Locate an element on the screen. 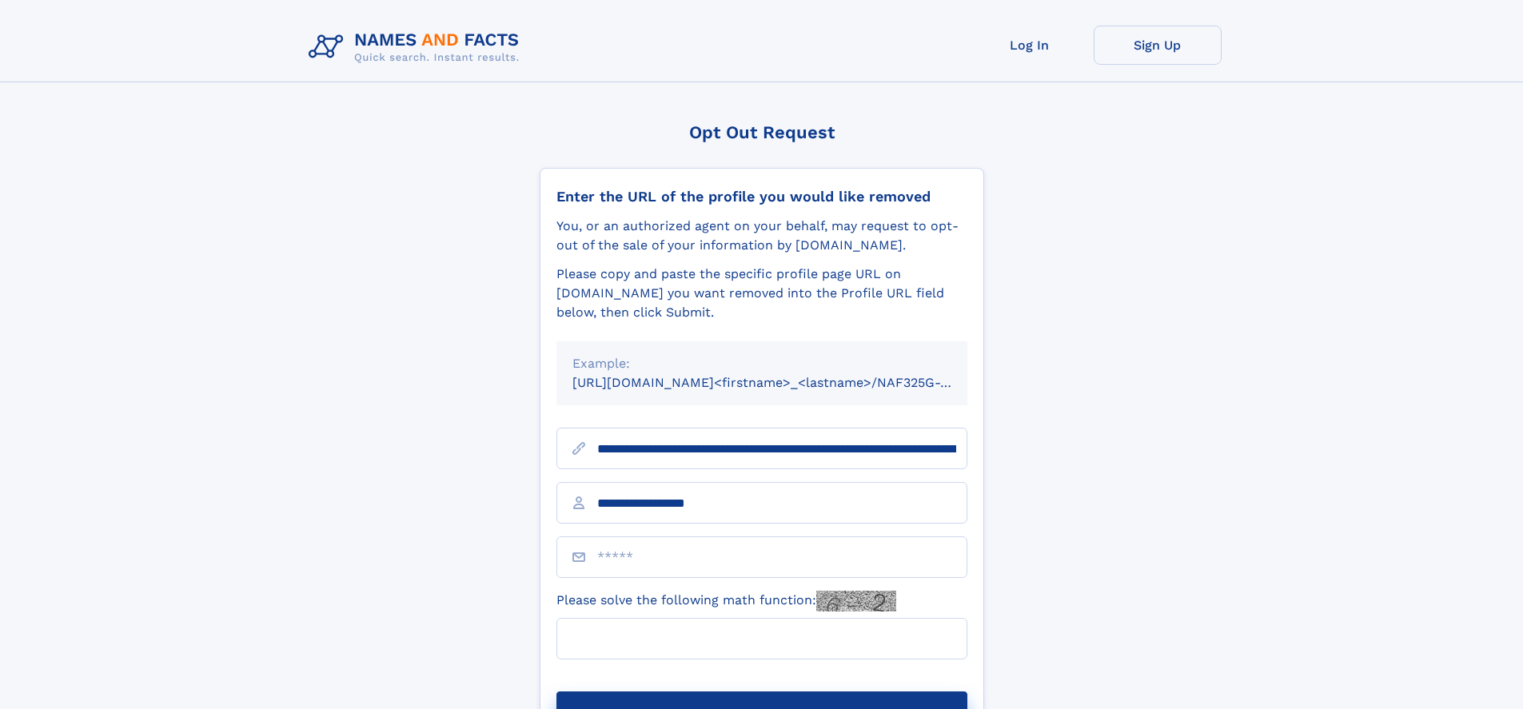  a: Log In is located at coordinates (1030, 45).